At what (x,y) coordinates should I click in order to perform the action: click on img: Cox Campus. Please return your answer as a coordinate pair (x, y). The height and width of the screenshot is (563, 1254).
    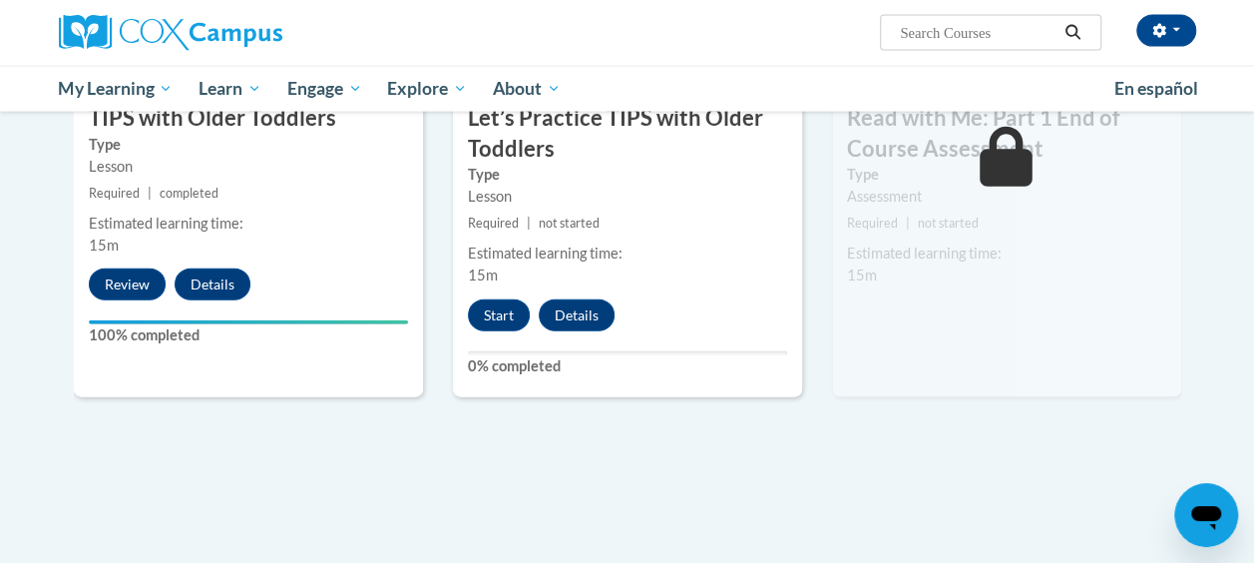
    Looking at the image, I should click on (171, 33).